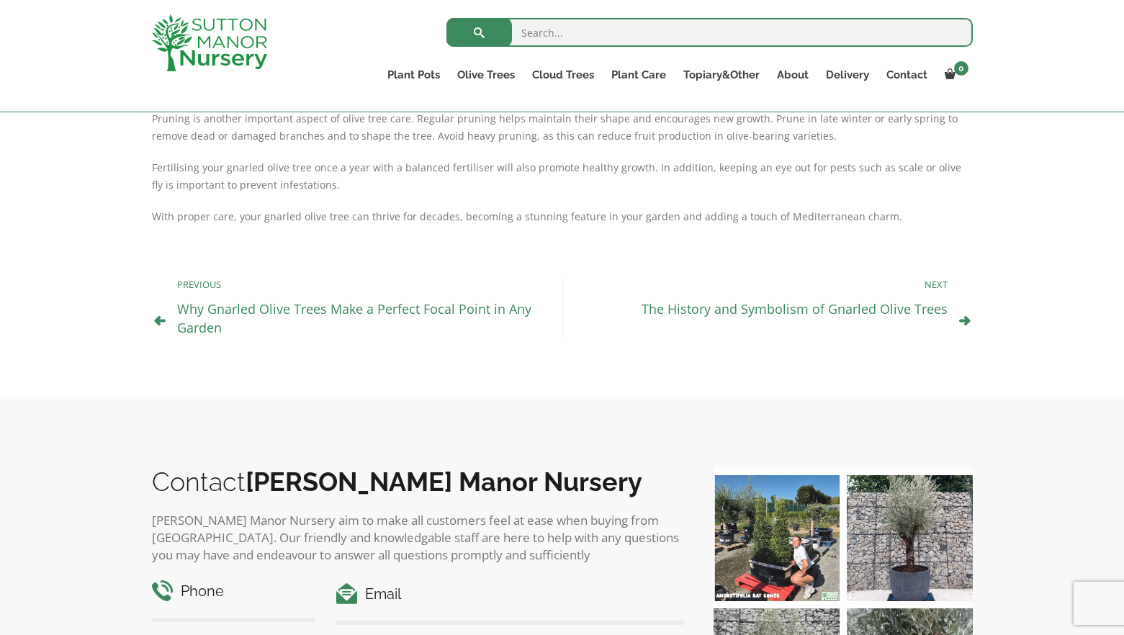  Describe the element at coordinates (776, 538) in the screenshot. I see `img: Our elegant & picturesque Angustifolia Cones are an exquisite addition to your Bay Tree collectio...` at that location.